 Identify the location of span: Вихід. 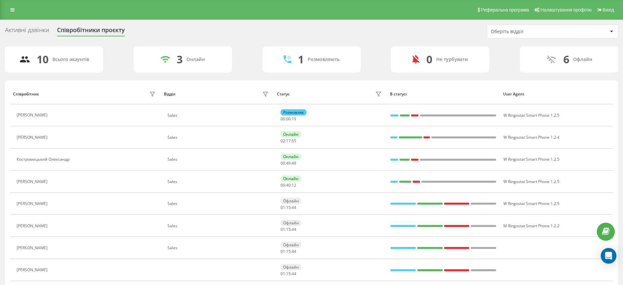
(608, 10).